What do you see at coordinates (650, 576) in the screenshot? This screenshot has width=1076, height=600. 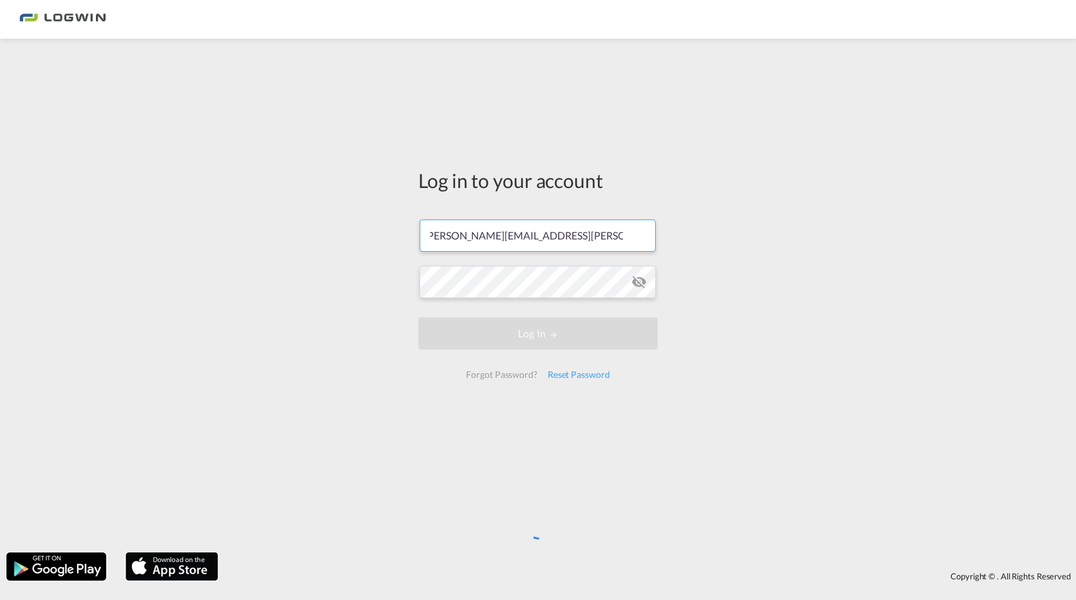 I see `div: Copyright © . All Rights Reserved` at bounding box center [650, 576].